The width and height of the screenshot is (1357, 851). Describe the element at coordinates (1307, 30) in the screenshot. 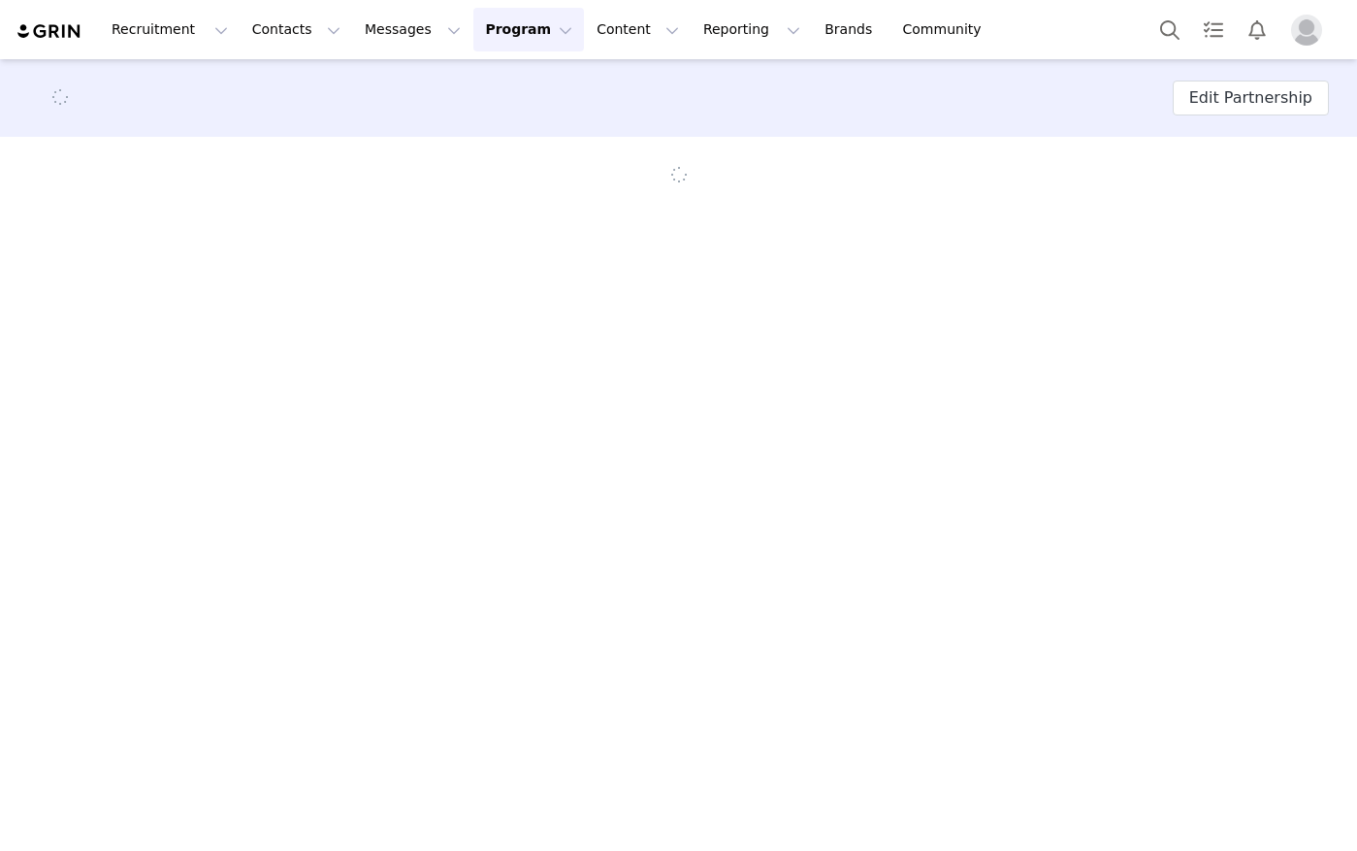

I see `img: placeholder-profile.jpg` at that location.